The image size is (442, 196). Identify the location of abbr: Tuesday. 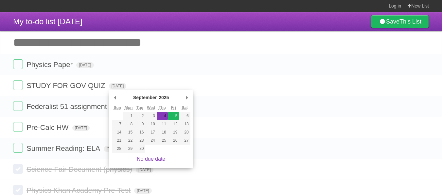
(140, 108).